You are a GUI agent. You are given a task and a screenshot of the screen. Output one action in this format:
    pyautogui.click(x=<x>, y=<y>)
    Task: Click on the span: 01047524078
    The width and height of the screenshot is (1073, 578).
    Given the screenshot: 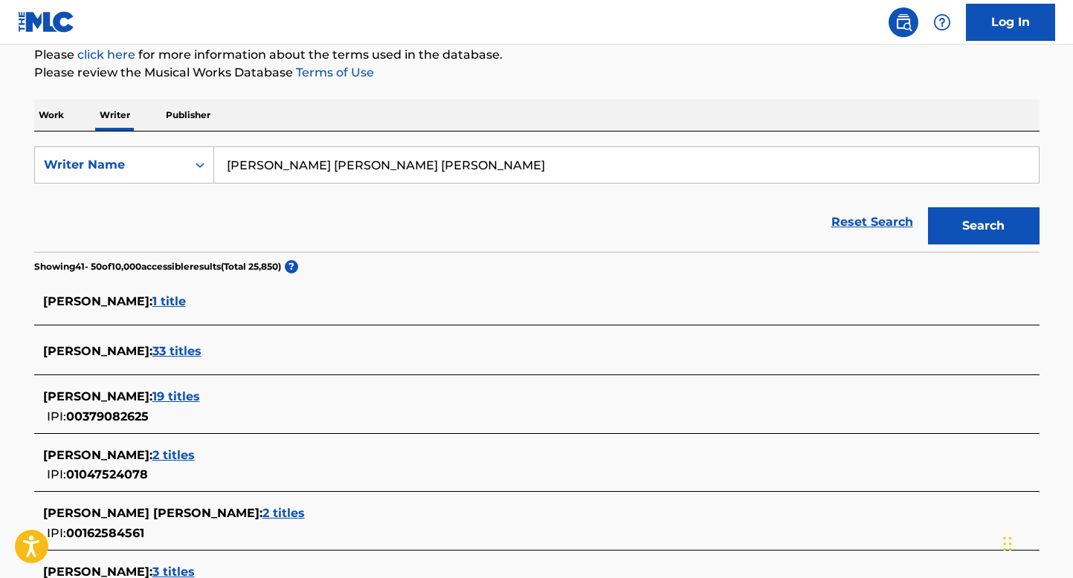 What is the action you would take?
    pyautogui.click(x=107, y=474)
    